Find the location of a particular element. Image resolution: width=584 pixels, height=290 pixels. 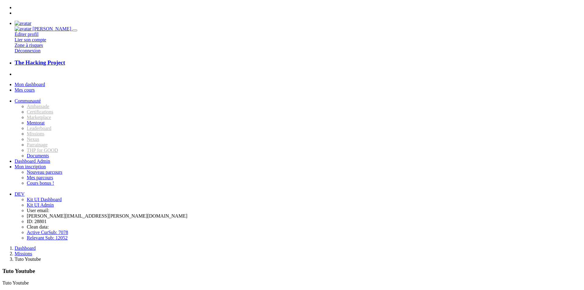

a: Ambassade is located at coordinates (38, 106).